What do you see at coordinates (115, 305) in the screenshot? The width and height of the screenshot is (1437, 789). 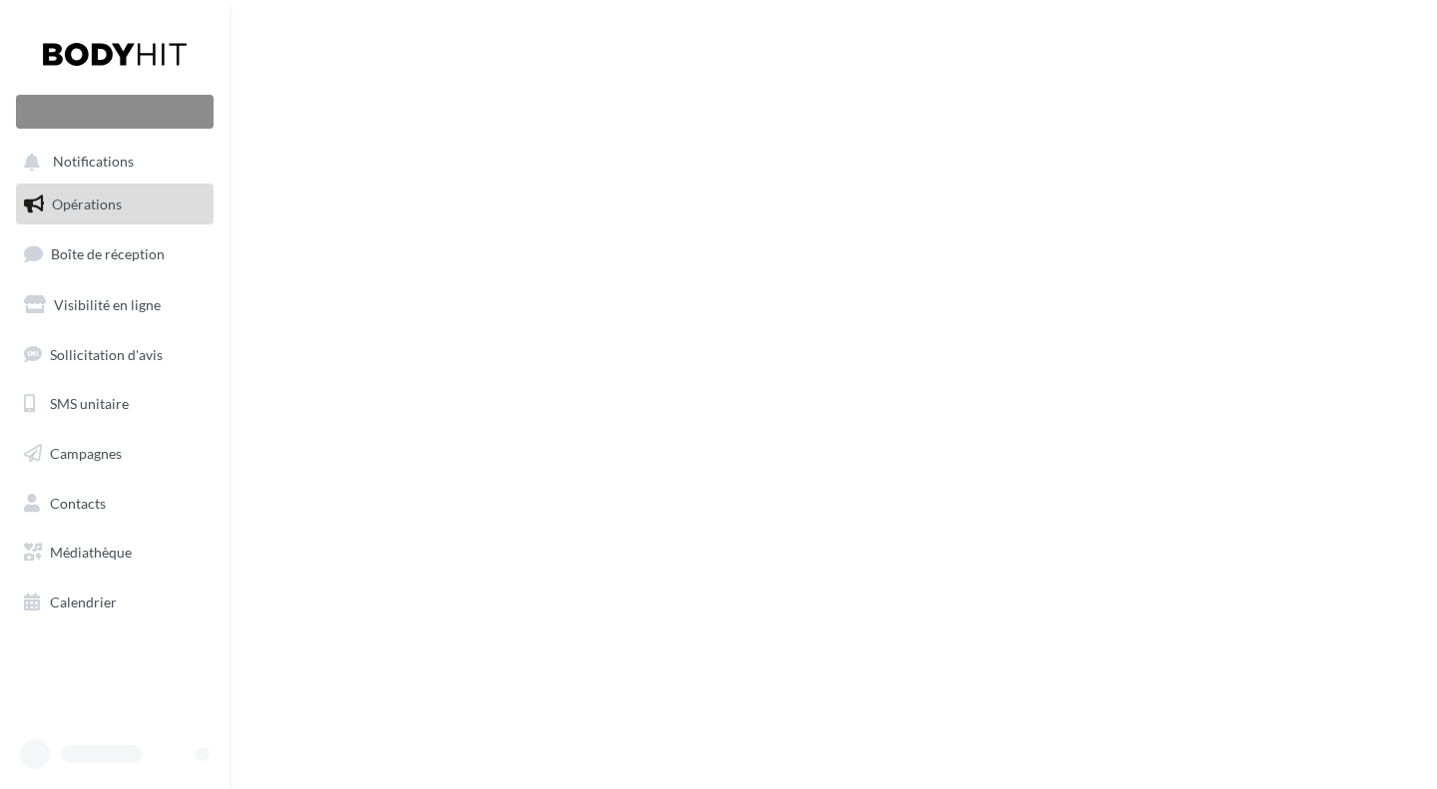 I see `a: Visibilité en ligne` at bounding box center [115, 305].